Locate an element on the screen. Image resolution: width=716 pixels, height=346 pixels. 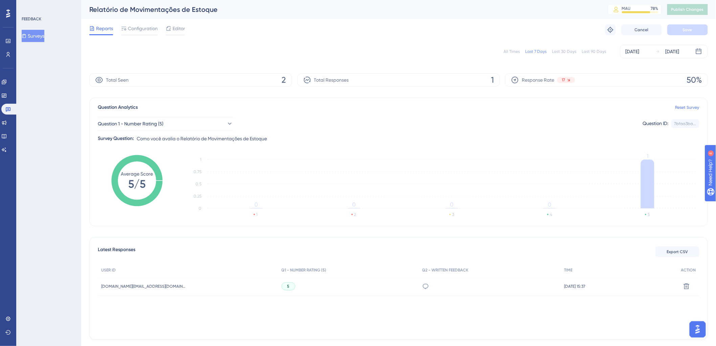
span: Cancel is located at coordinates (642, 30).